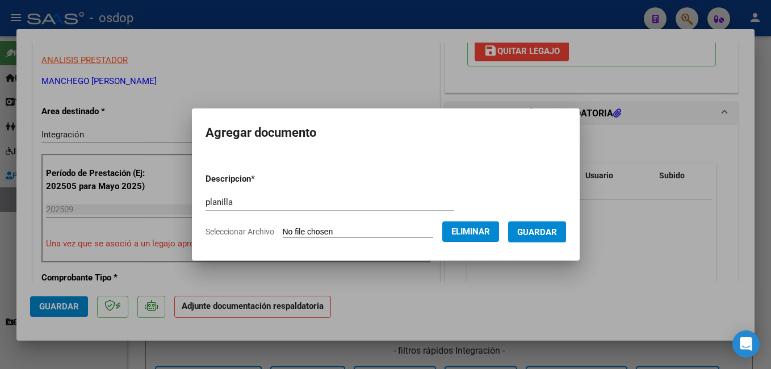 This screenshot has width=771, height=369. Describe the element at coordinates (259, 179) in the screenshot. I see `p: Descripcion` at that location.